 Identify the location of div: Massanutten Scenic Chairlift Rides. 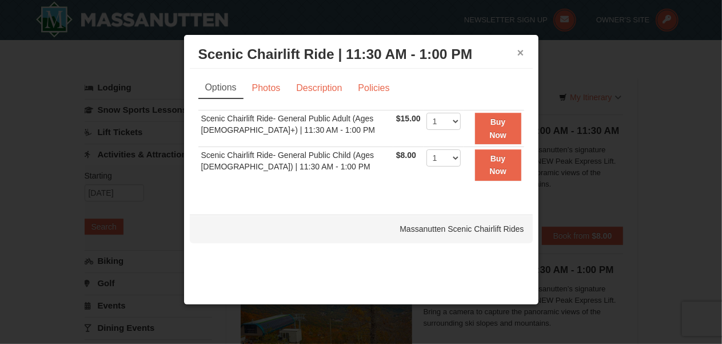
(361, 229).